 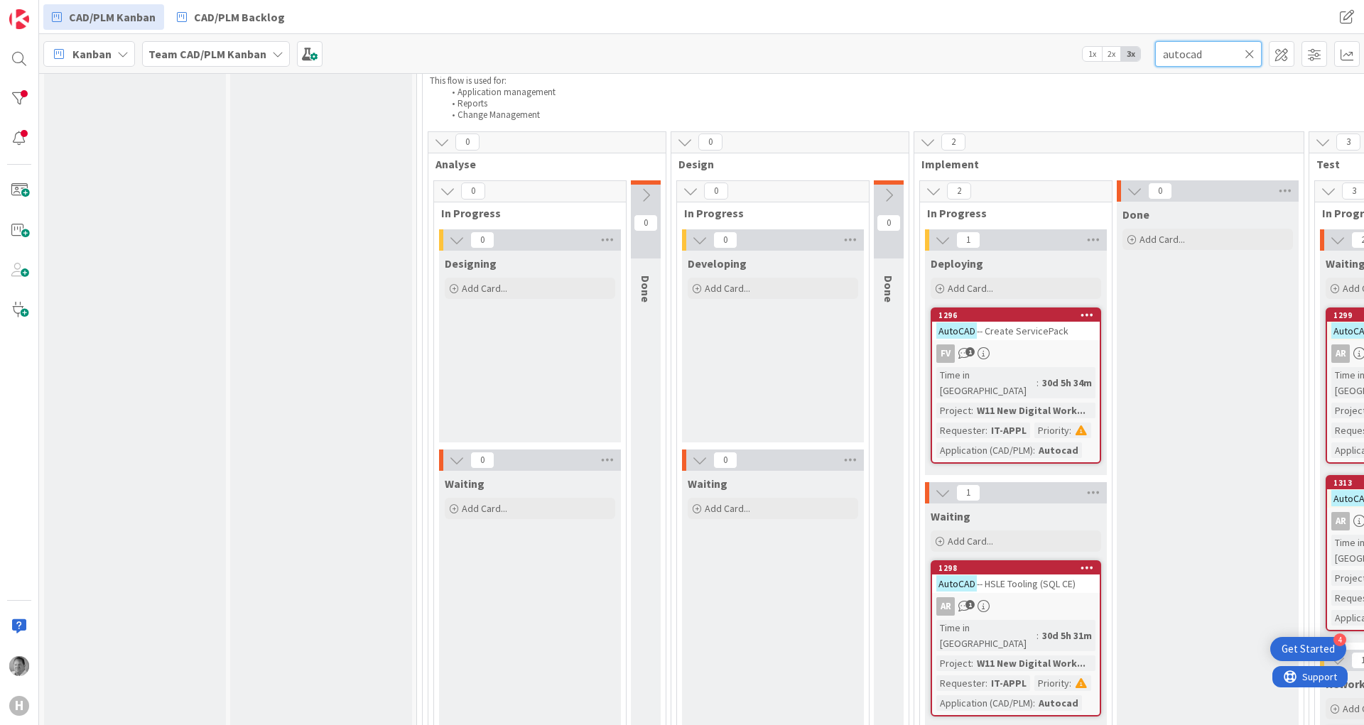 What do you see at coordinates (239, 17) in the screenshot?
I see `span: CAD/PLM Backlog` at bounding box center [239, 17].